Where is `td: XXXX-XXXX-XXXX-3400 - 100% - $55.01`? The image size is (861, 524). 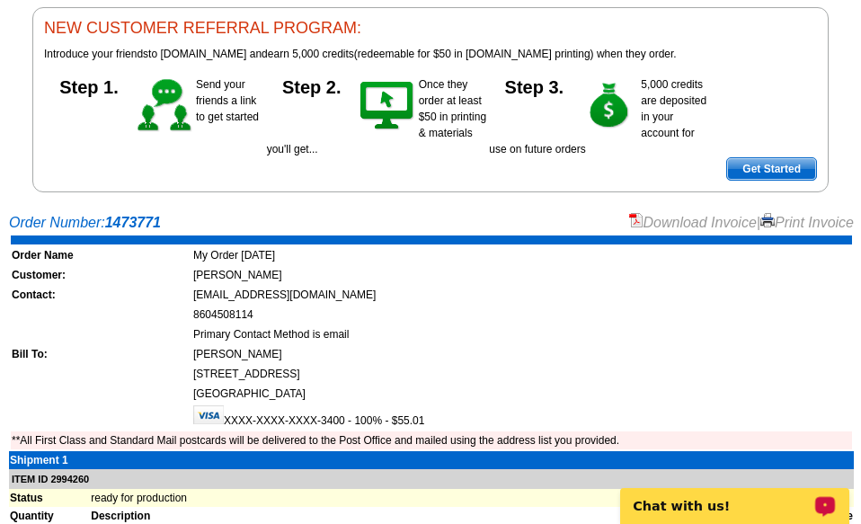 td: XXXX-XXXX-XXXX-3400 - 100% - $55.01 is located at coordinates (522, 417).